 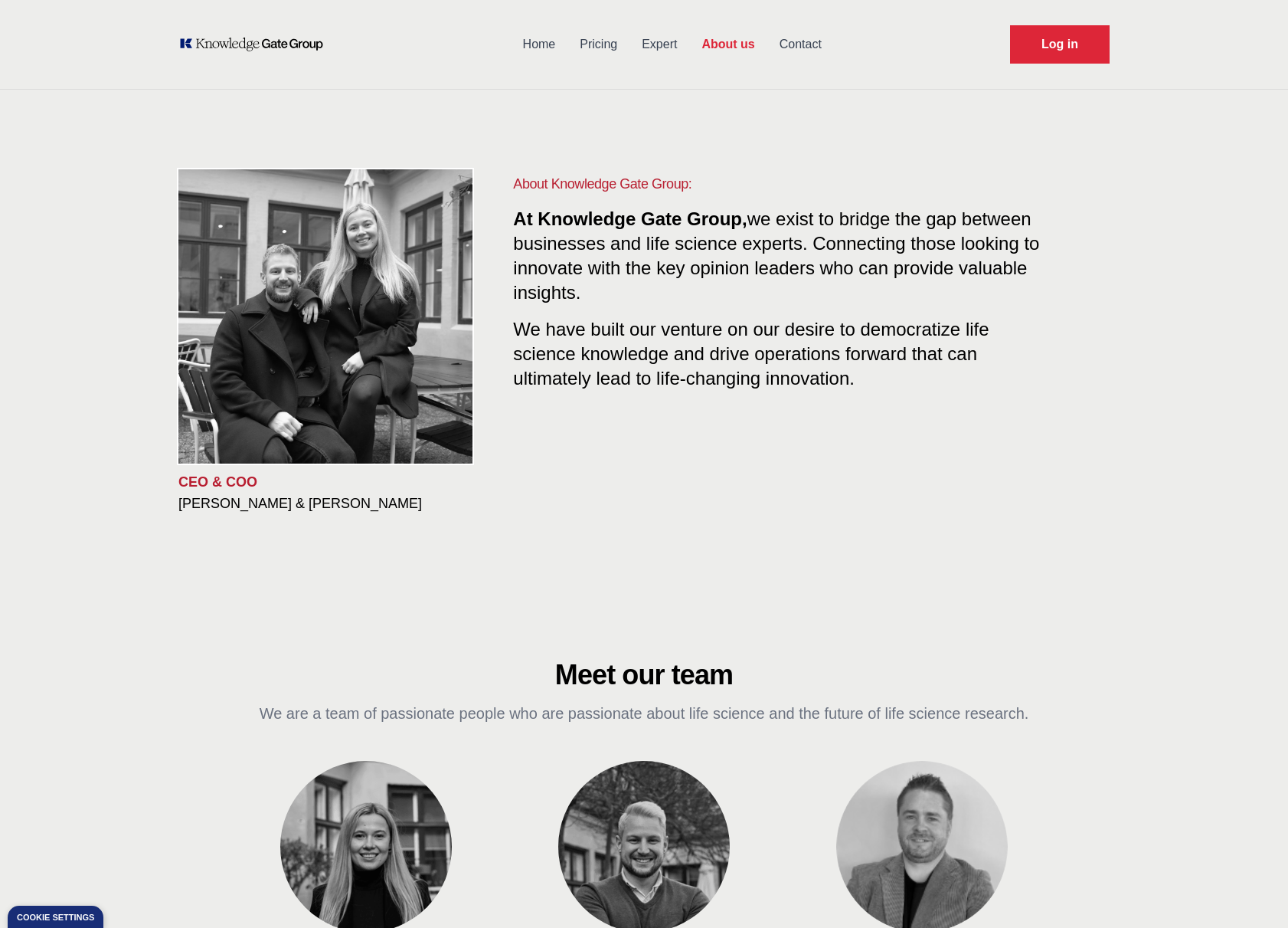 I want to click on p: CEO & COO, so click(x=333, y=482).